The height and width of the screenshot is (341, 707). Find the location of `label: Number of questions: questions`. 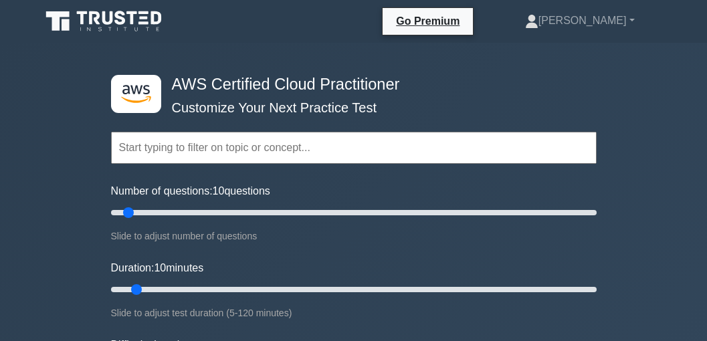

label: Number of questions: questions is located at coordinates (191, 191).